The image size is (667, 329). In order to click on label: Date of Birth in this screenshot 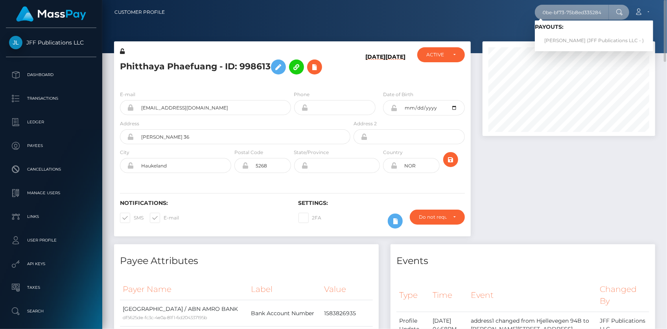, I will do `click(398, 94)`.